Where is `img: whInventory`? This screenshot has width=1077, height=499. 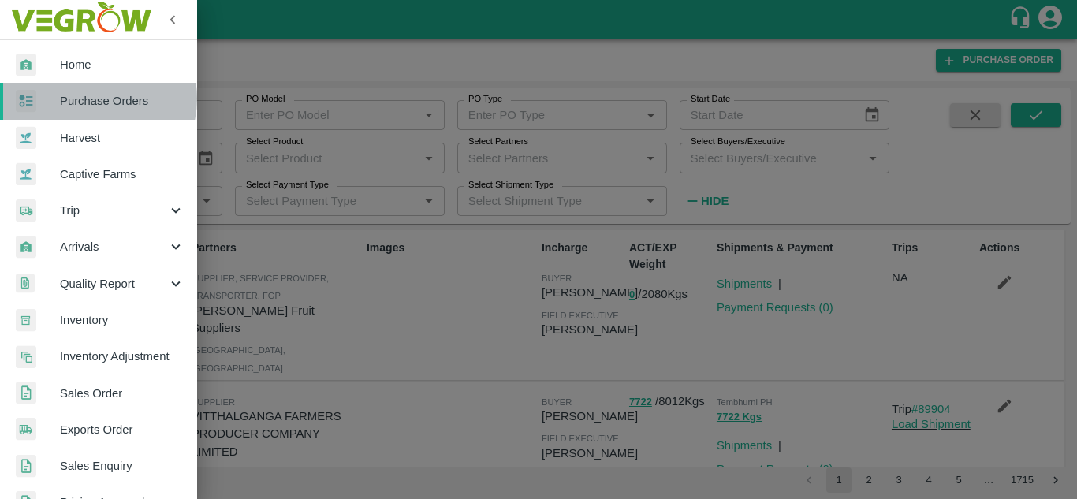 img: whInventory is located at coordinates (26, 320).